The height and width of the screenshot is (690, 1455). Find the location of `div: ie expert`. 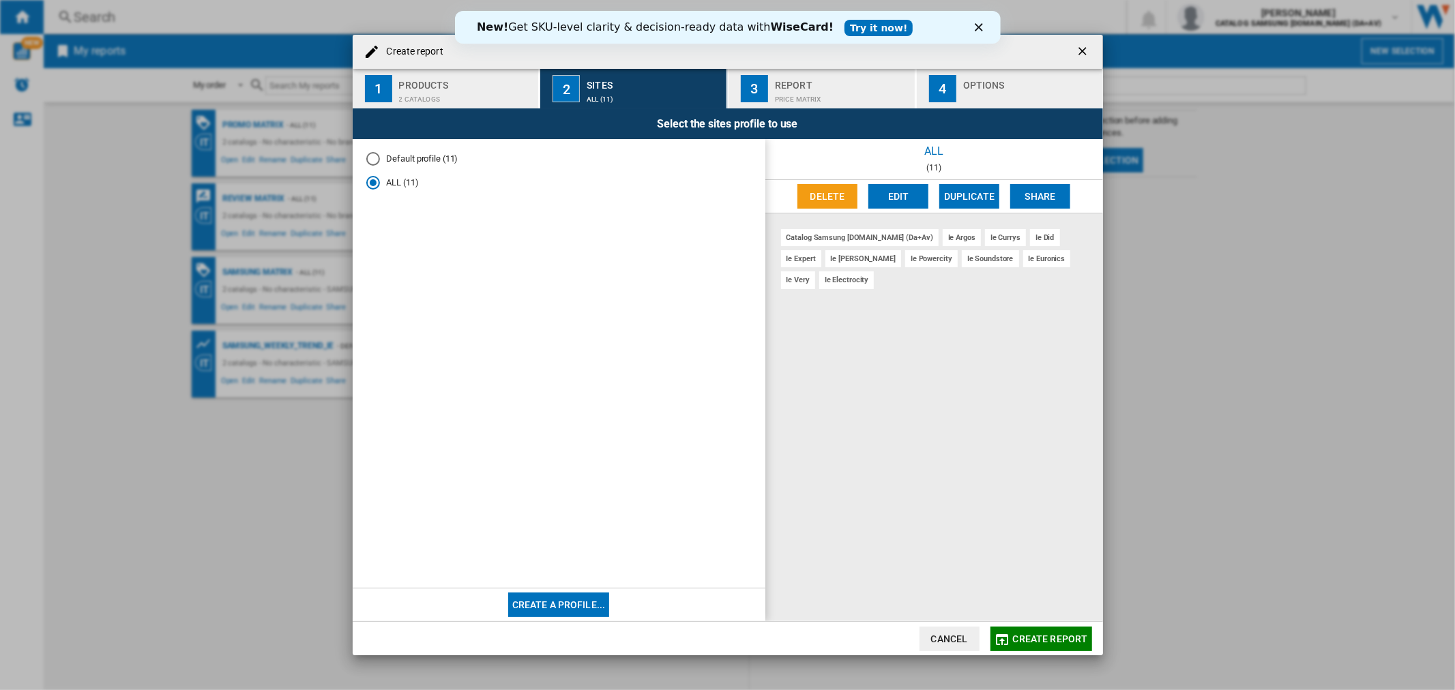

div: ie expert is located at coordinates (801, 259).